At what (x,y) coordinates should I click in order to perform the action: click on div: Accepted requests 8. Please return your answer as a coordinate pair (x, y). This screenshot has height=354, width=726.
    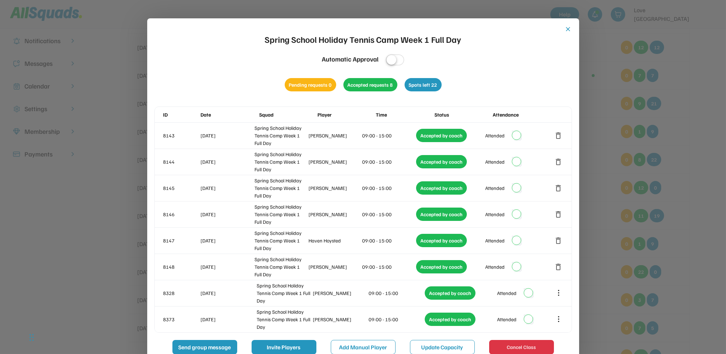
    Looking at the image, I should click on (371, 85).